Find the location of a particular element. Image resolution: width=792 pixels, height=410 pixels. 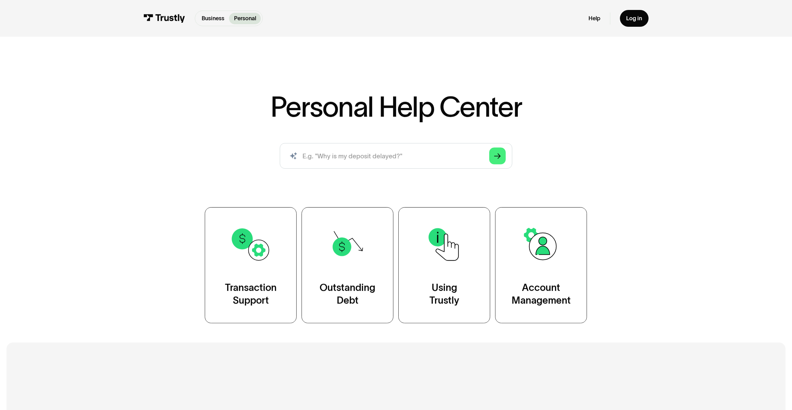

a: Help is located at coordinates (594, 18).